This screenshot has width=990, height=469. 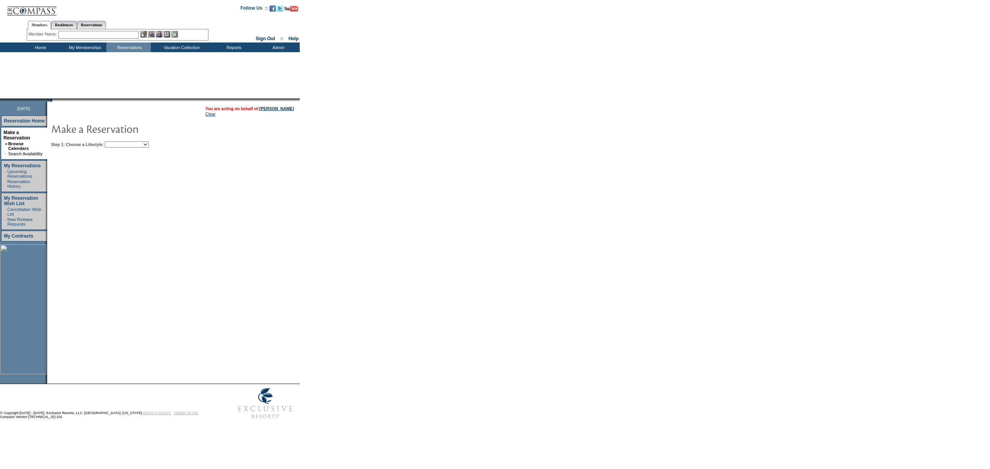 What do you see at coordinates (22, 166) in the screenshot?
I see `a: My Reservations` at bounding box center [22, 166].